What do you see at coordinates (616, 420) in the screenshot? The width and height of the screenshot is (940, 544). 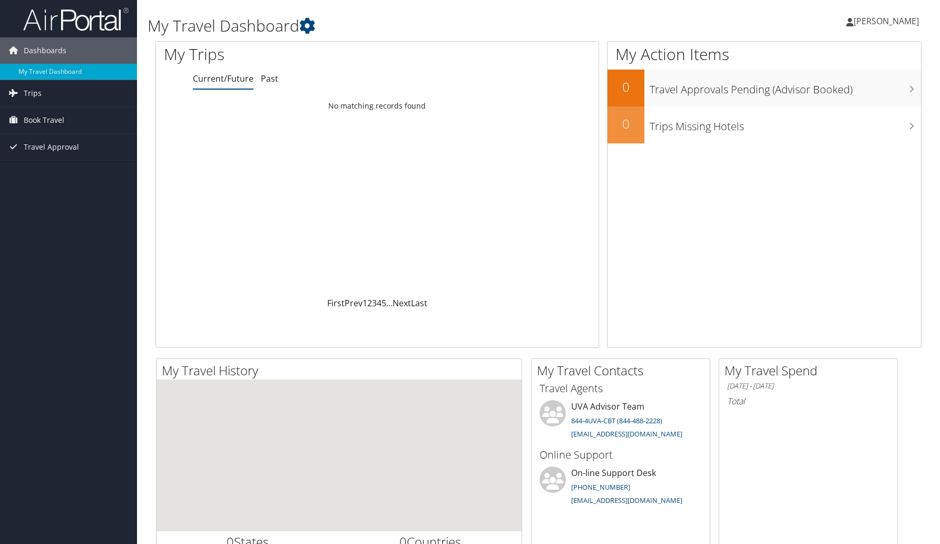 I see `a: 844-4UVA-CBT (844-488-2228)` at bounding box center [616, 420].